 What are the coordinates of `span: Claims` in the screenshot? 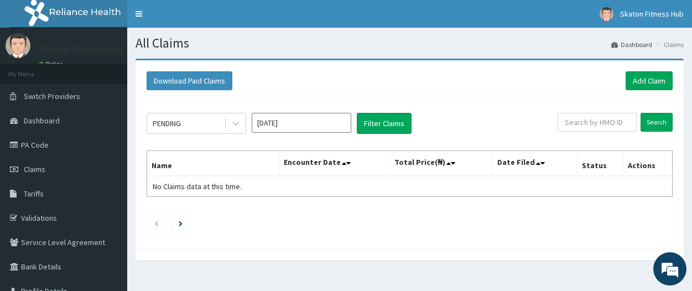 It's located at (34, 169).